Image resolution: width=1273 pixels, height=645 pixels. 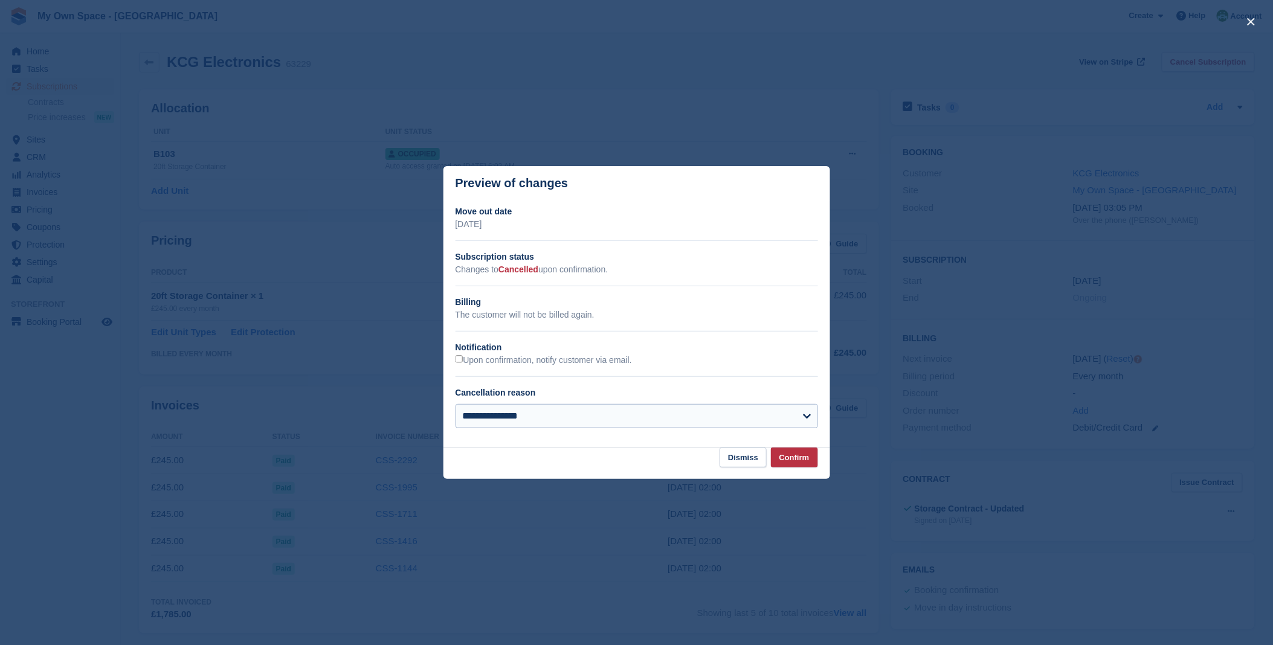 I want to click on p: Preview of changes, so click(x=512, y=183).